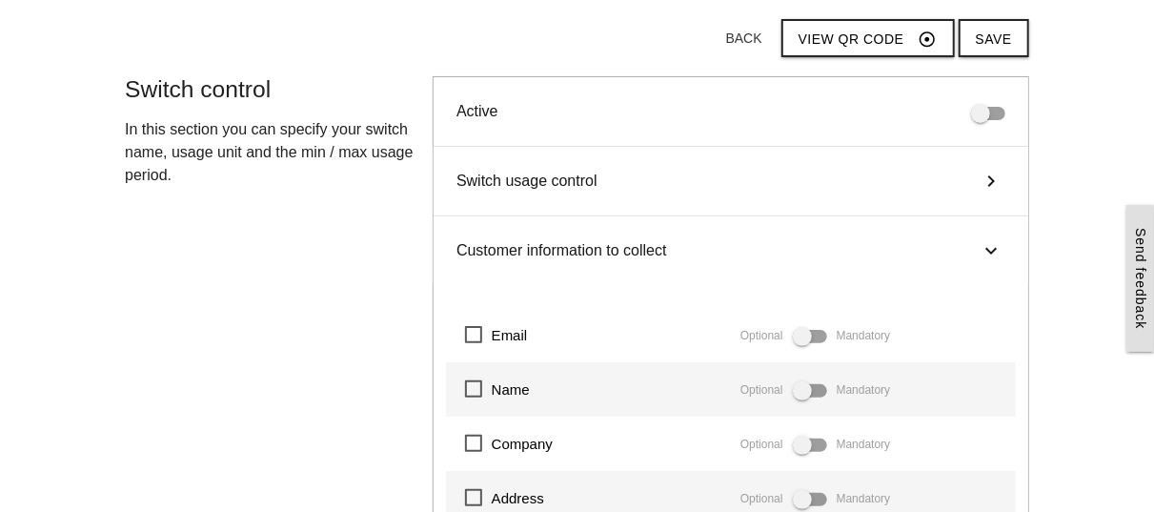 This screenshot has height=512, width=1154. Describe the element at coordinates (745, 38) in the screenshot. I see `button: Back` at that location.